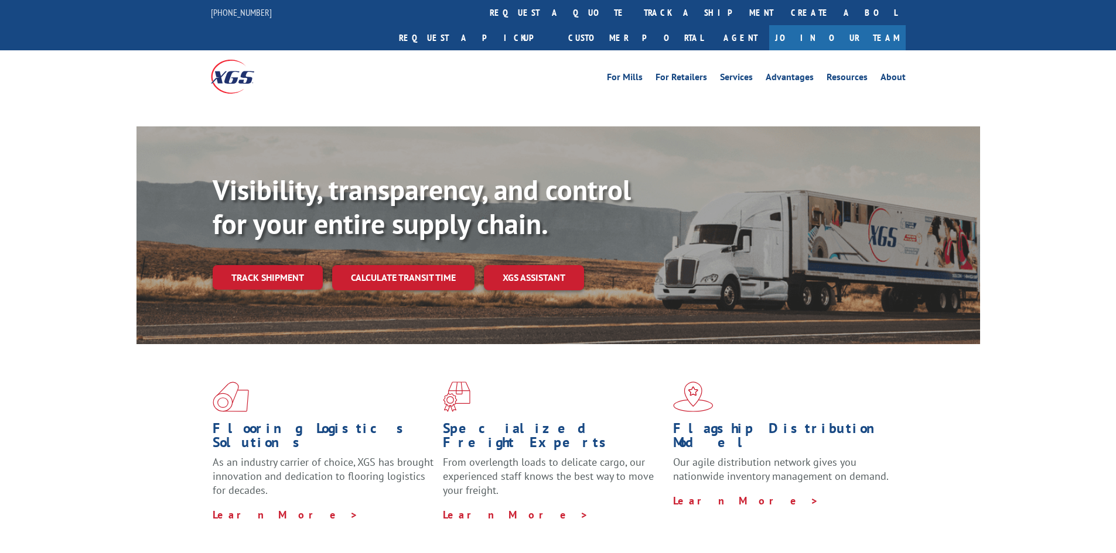 The image size is (1116, 553). Describe the element at coordinates (635, 37) in the screenshot. I see `a: Customer Portal` at that location.